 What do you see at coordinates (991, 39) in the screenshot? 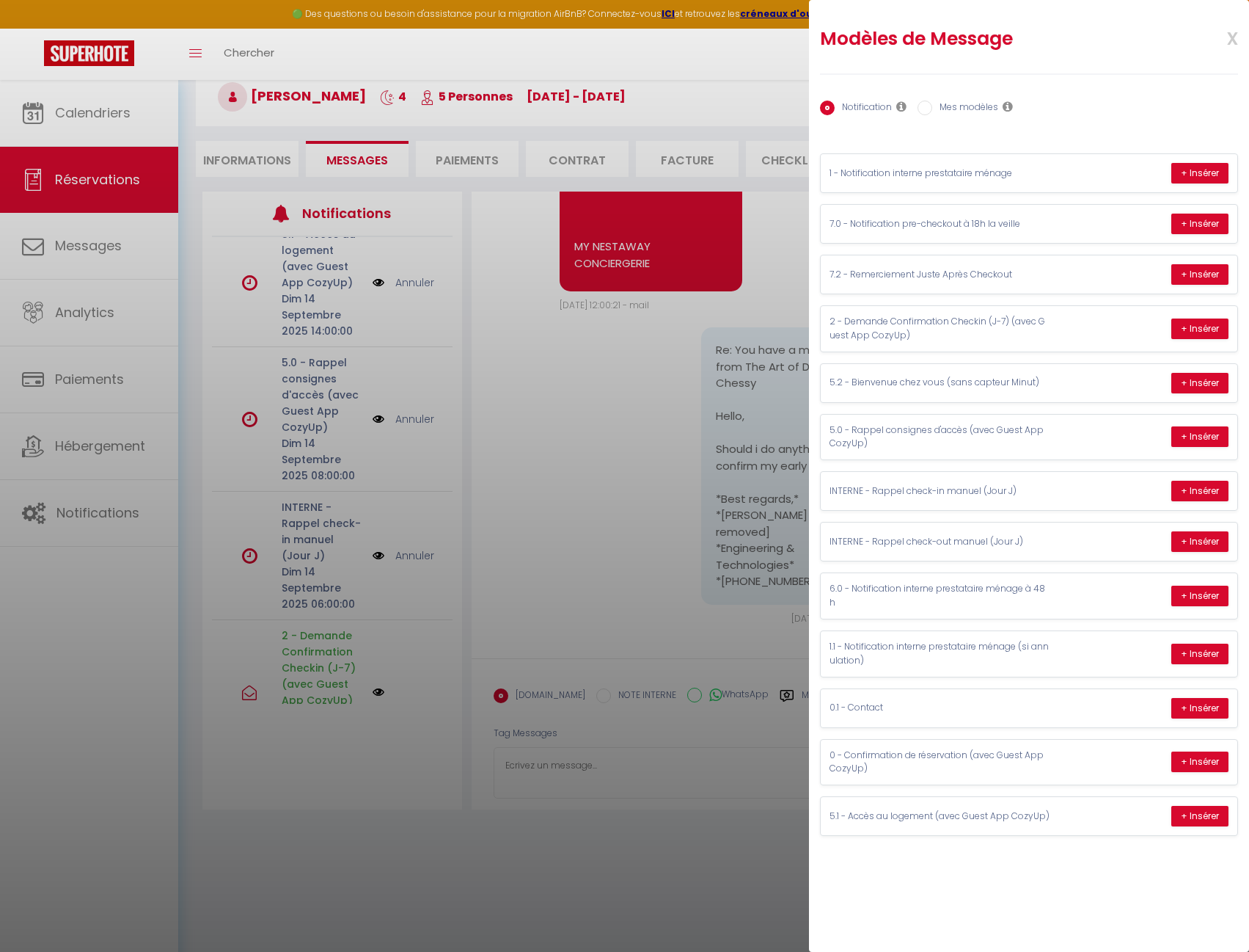
I see `h2: Modèles de Message` at bounding box center [991, 39].